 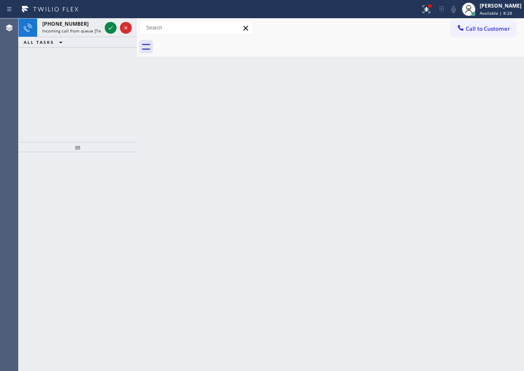 I want to click on span: Available | 8:28, so click(x=495, y=13).